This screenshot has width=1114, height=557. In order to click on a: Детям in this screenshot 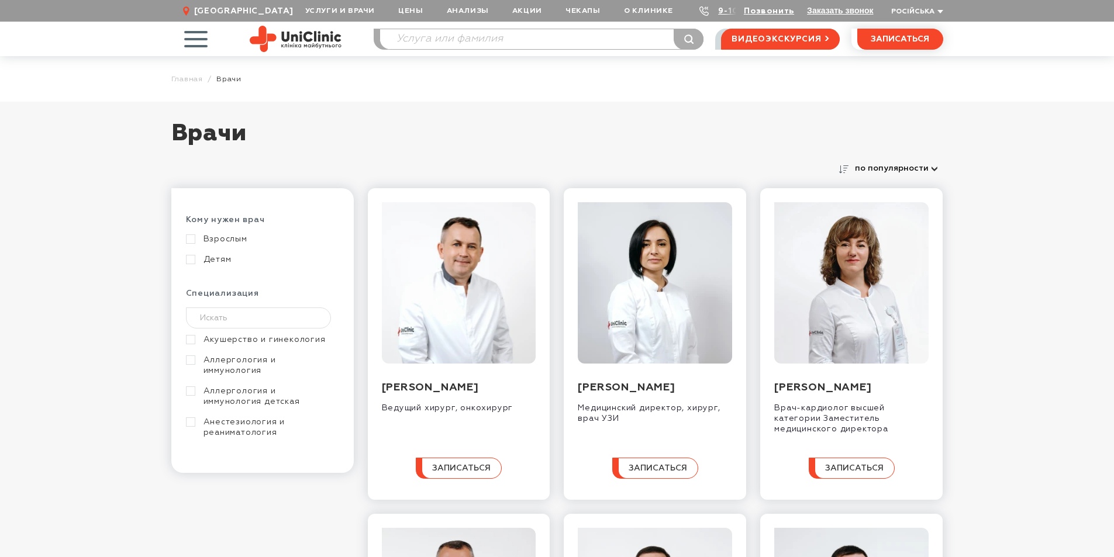, I will do `click(261, 260)`.